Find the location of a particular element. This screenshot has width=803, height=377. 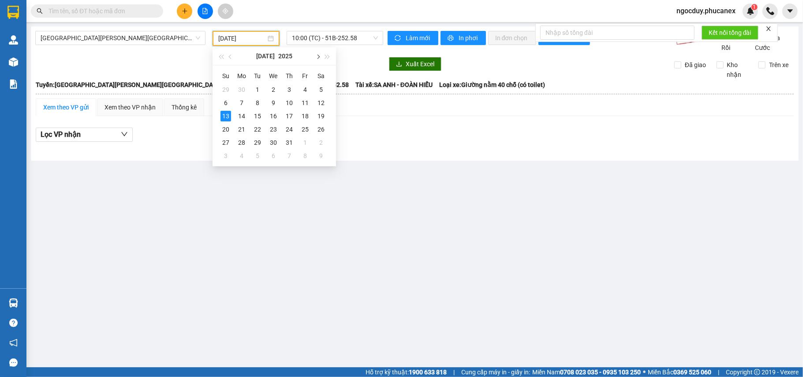

td: 2025-08-06 is located at coordinates (273, 156).